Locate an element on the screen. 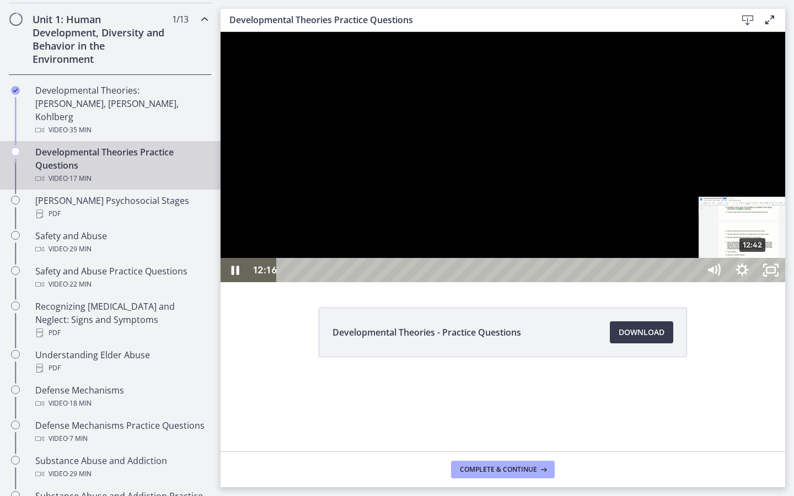 This screenshot has width=794, height=496. span: Download is located at coordinates (641, 333).